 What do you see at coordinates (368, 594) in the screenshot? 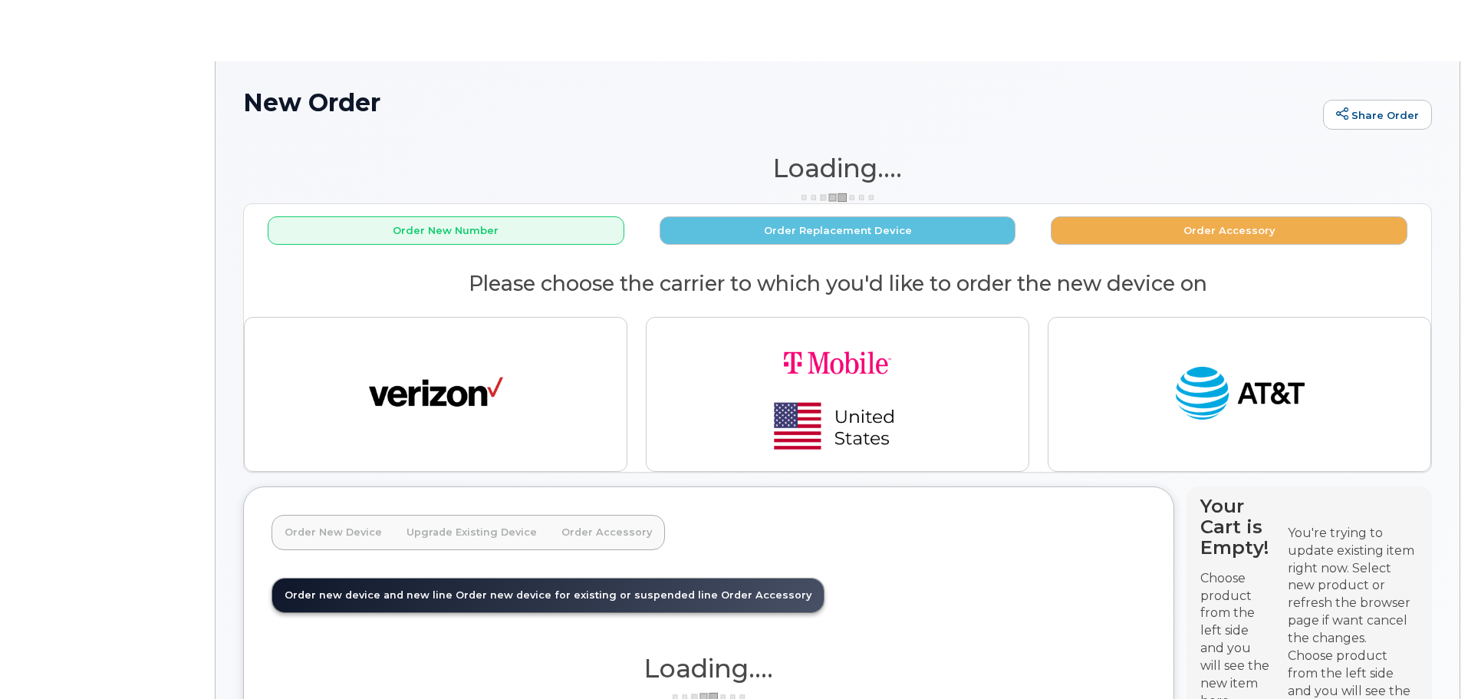
I see `span: Order new device and new line` at bounding box center [368, 594].